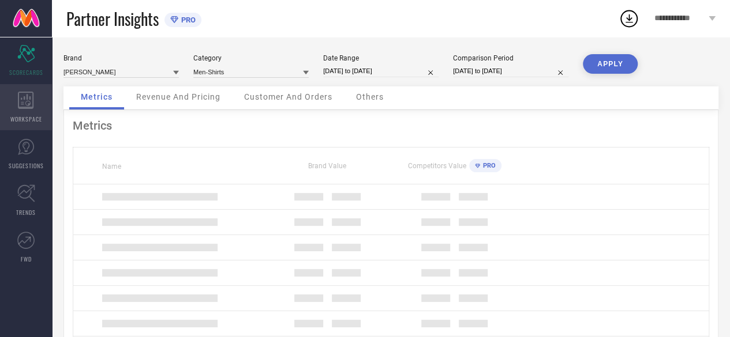 The width and height of the screenshot is (730, 337). Describe the element at coordinates (391, 126) in the screenshot. I see `div: Metrics` at that location.